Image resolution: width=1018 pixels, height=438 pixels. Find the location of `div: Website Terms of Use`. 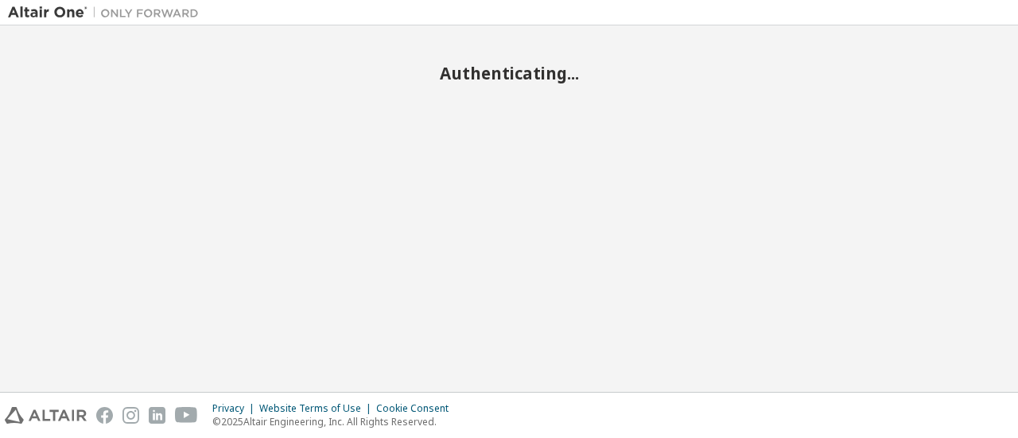

div: Website Terms of Use is located at coordinates (317, 409).